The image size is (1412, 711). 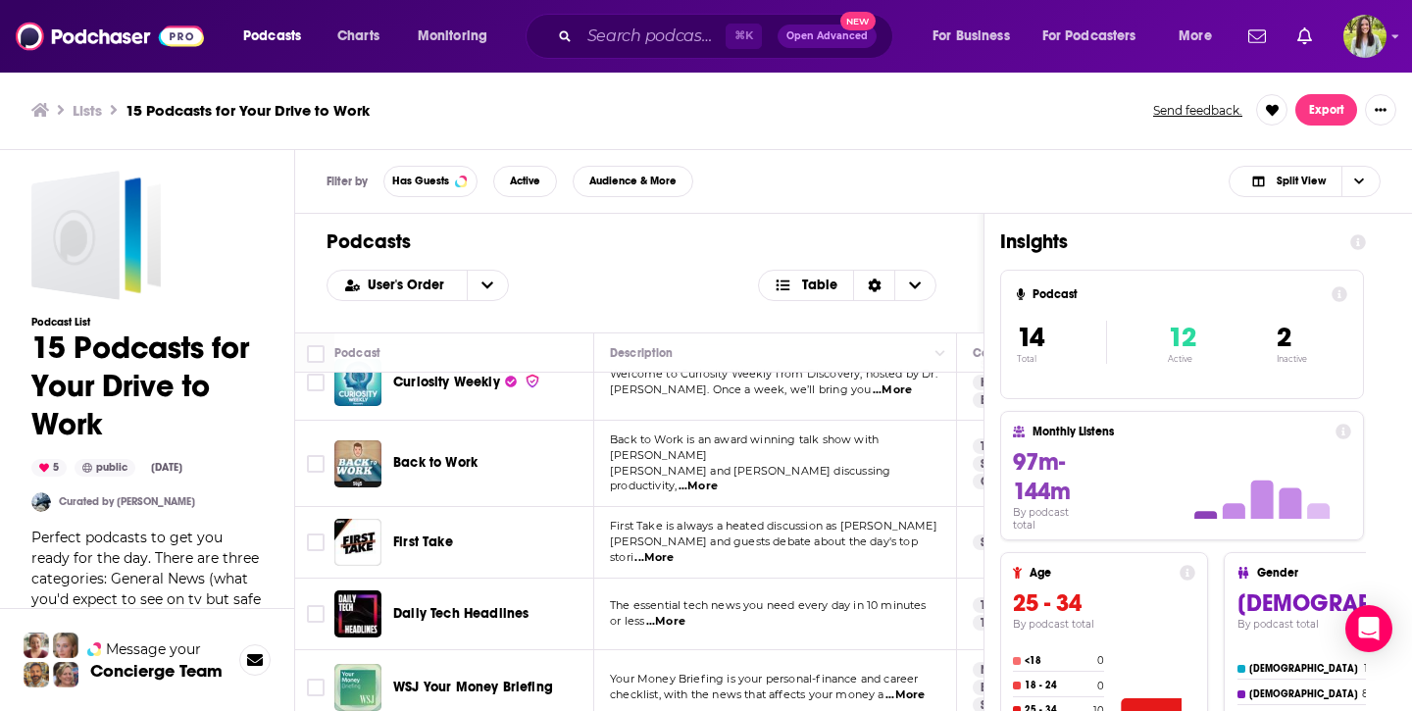 What do you see at coordinates (446, 381) in the screenshot?
I see `span: Curiosity Weekly` at bounding box center [446, 381].